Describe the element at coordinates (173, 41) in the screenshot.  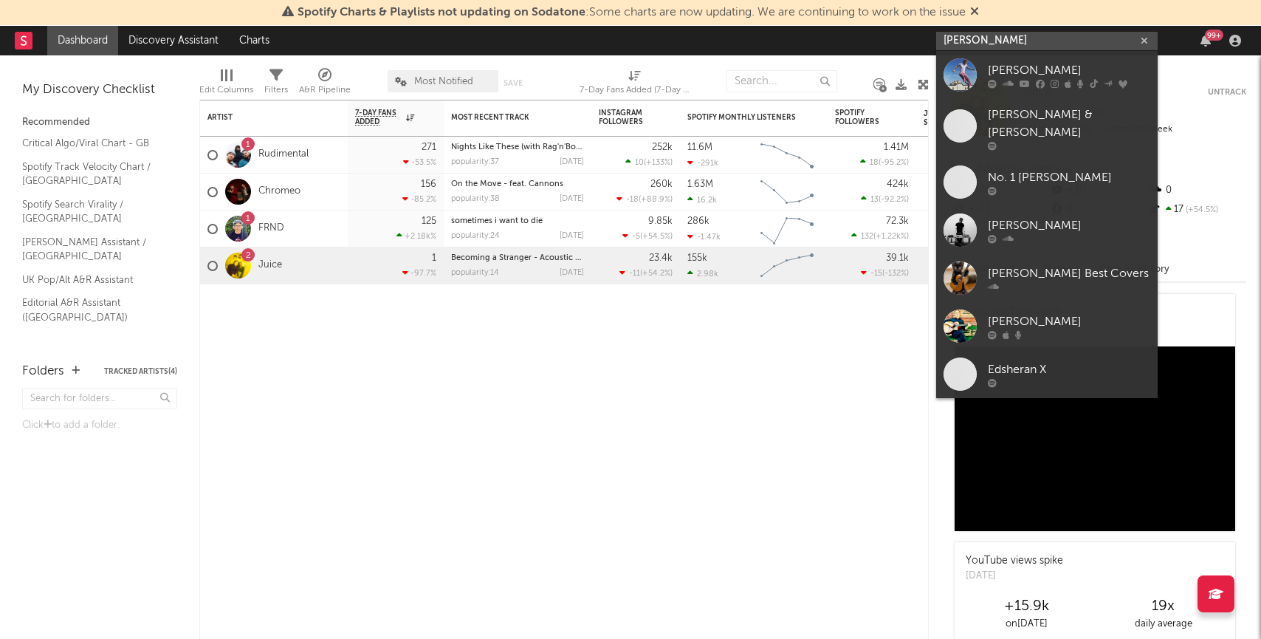
I see `a: Discovery Assistant` at that location.